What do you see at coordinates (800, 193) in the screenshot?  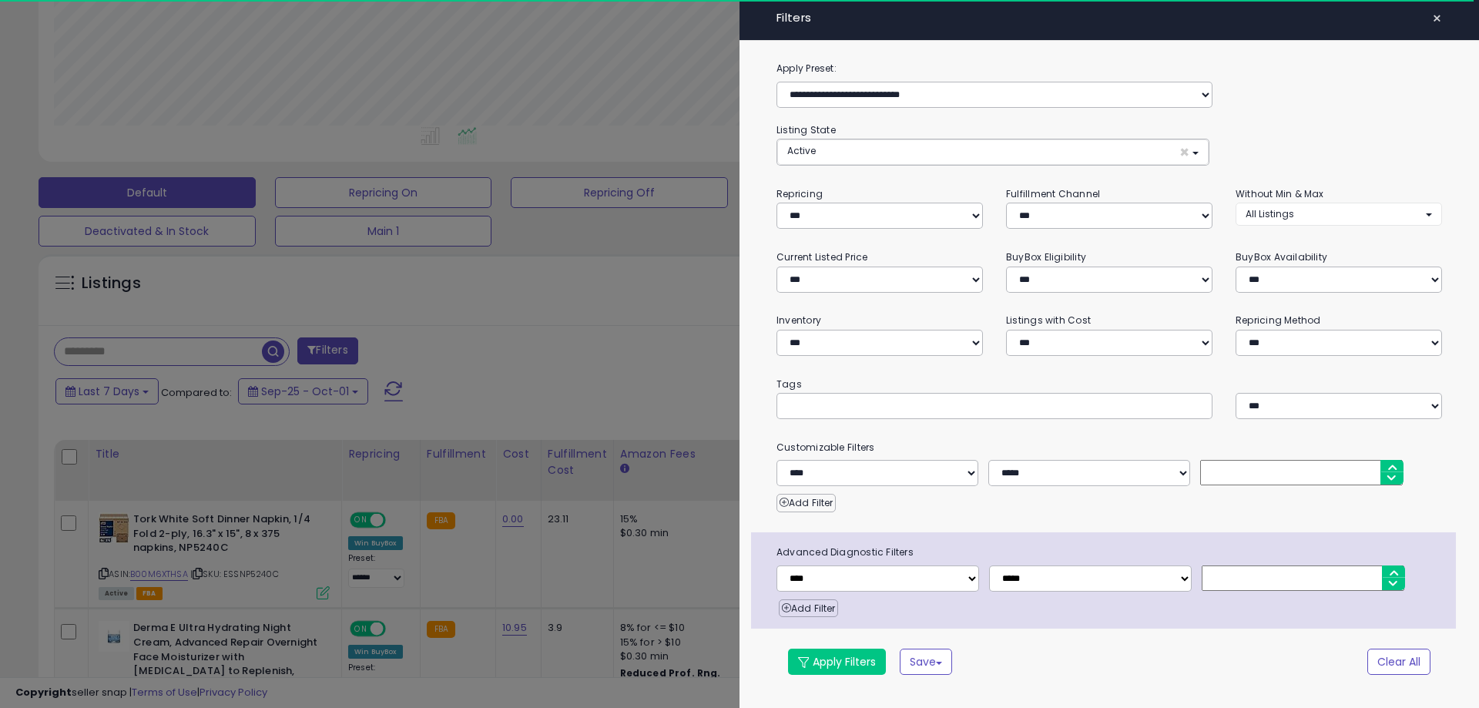 I see `small: Repricing` at bounding box center [800, 193].